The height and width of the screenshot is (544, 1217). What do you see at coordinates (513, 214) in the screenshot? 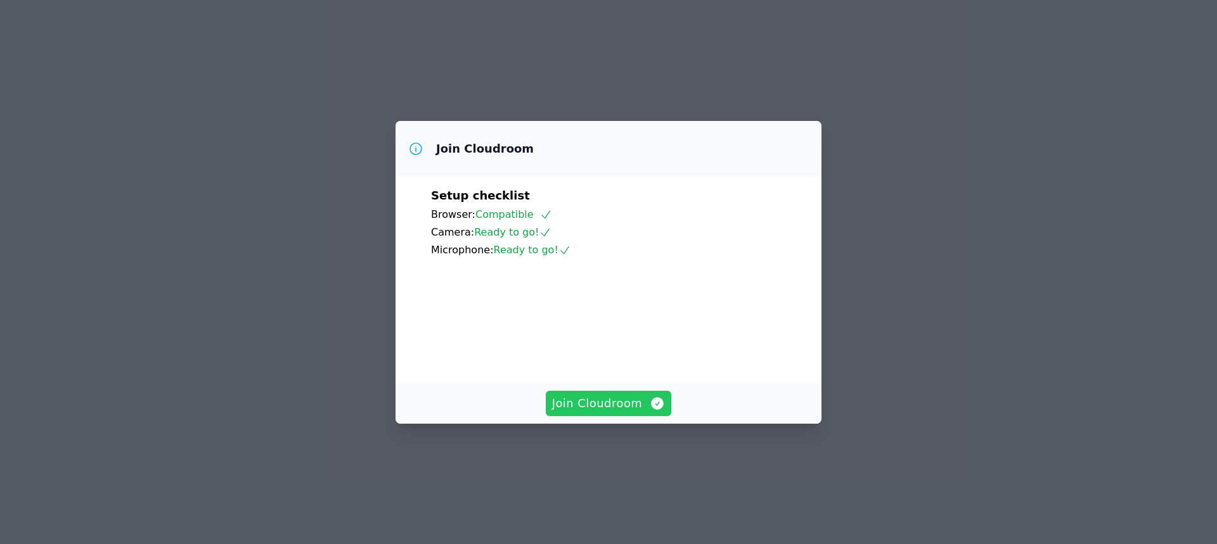
I see `span: Compatible` at bounding box center [513, 214].